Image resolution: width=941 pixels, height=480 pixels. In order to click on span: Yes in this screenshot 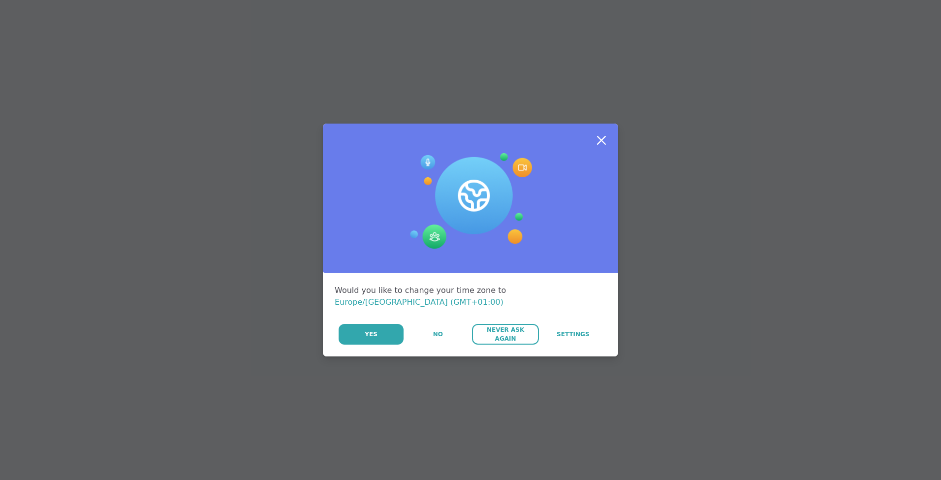, I will do `click(371, 334)`.